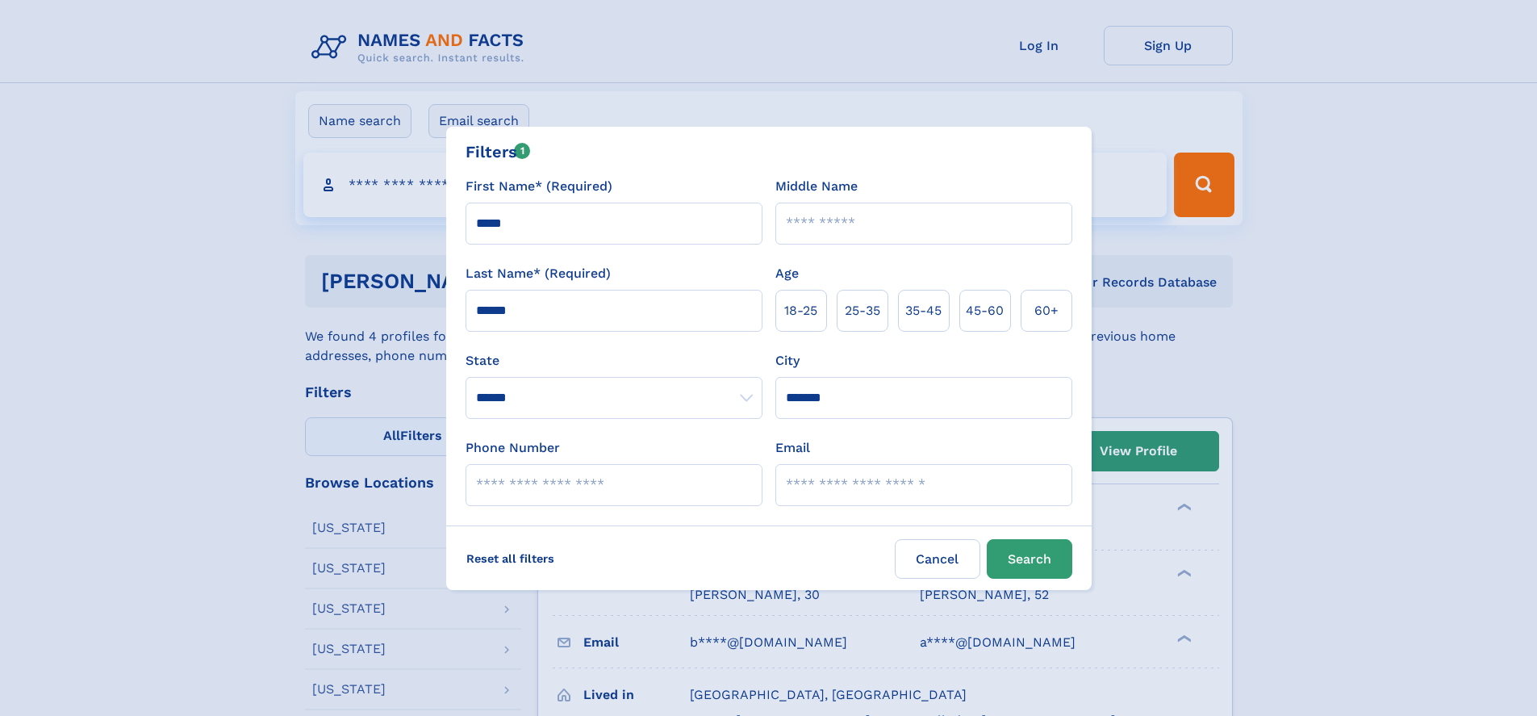 The height and width of the screenshot is (716, 1537). What do you see at coordinates (512, 448) in the screenshot?
I see `label: Phone Number` at bounding box center [512, 448].